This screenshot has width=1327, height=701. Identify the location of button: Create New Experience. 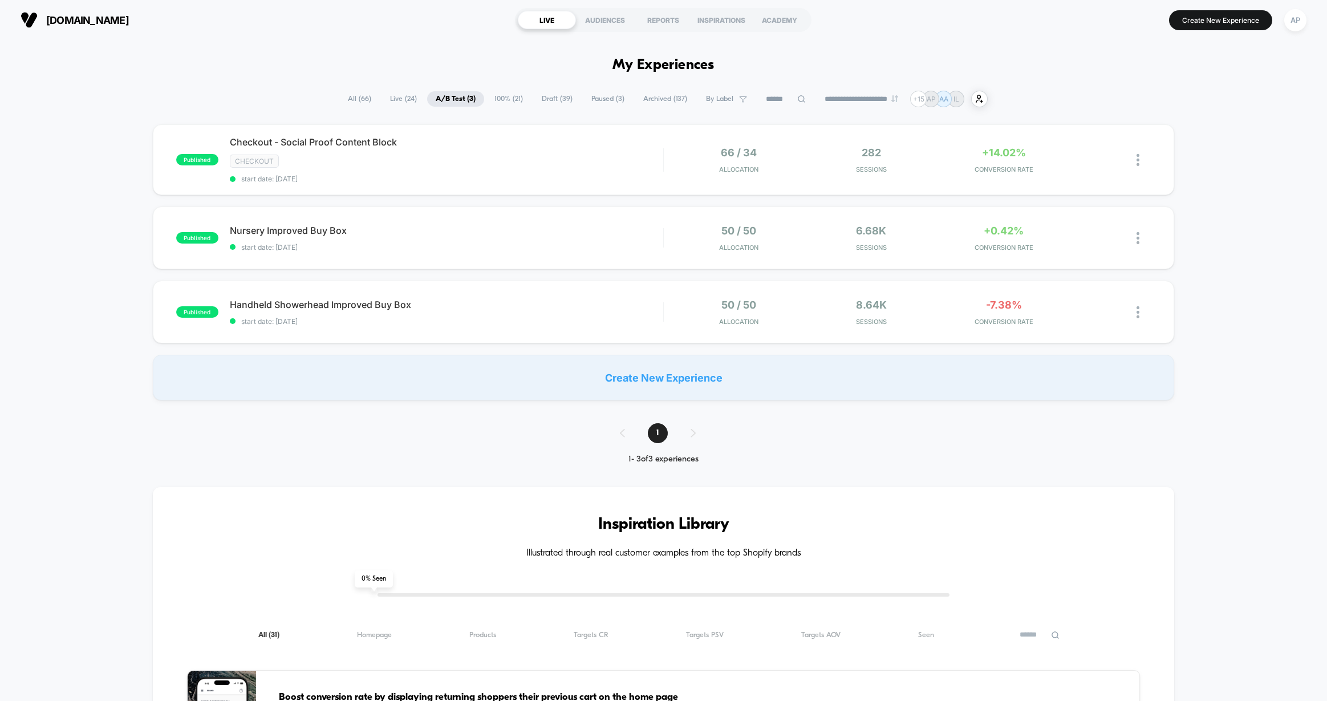
(1220, 20).